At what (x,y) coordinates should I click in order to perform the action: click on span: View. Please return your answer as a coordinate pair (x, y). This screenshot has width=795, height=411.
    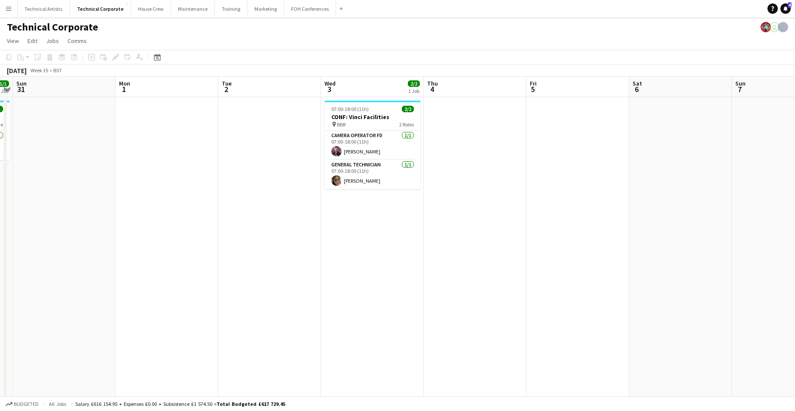
    Looking at the image, I should click on (13, 41).